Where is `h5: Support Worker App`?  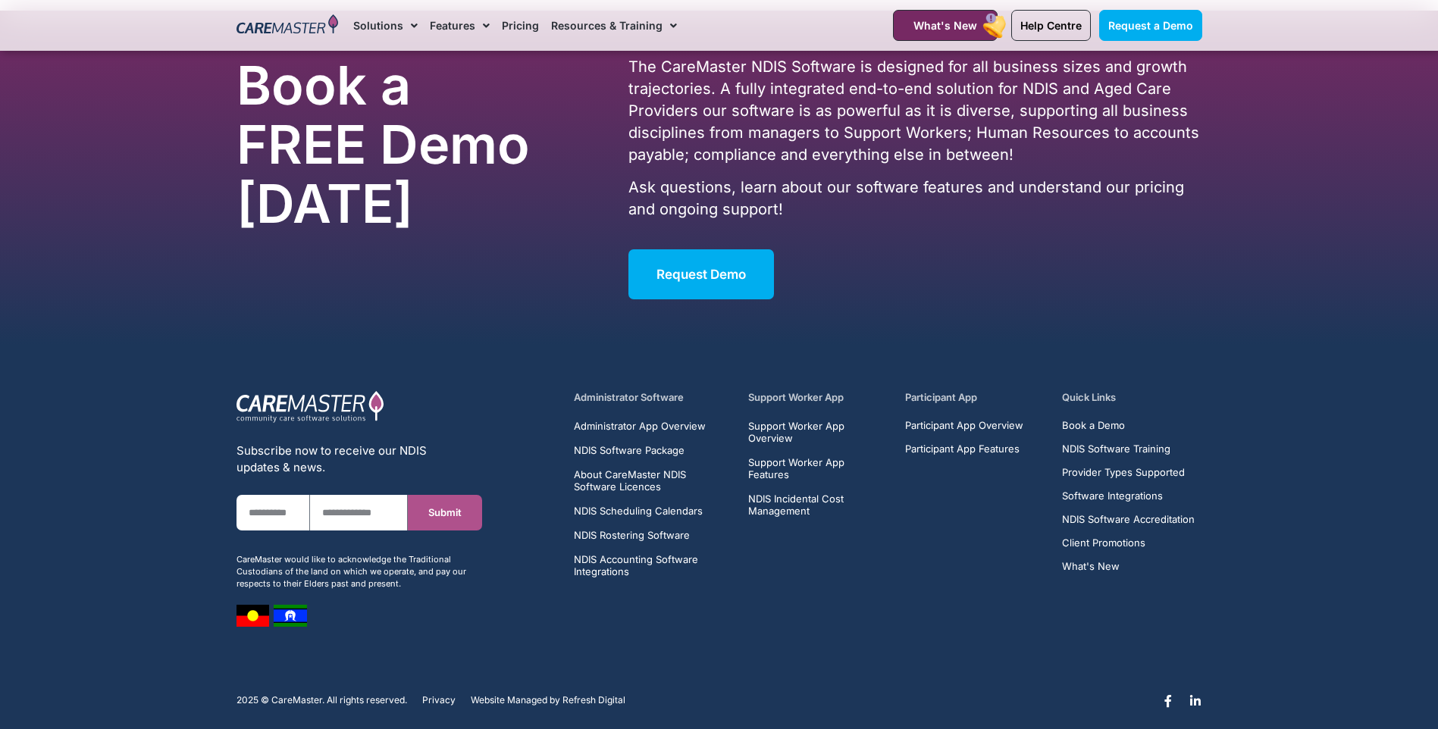 h5: Support Worker App is located at coordinates (818, 397).